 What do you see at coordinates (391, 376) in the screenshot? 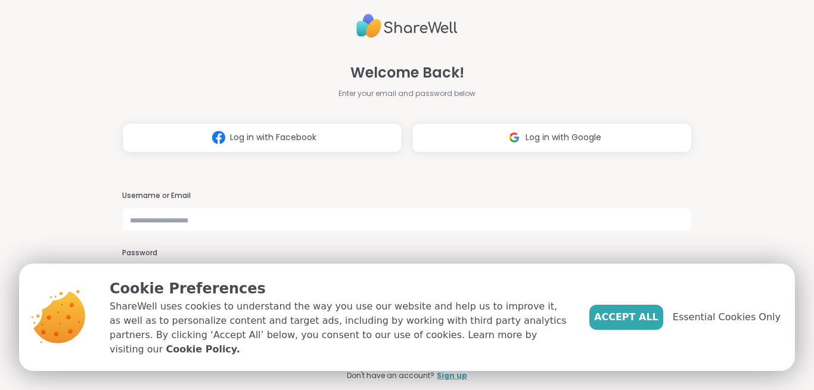
I see `span: Don't have an account?` at bounding box center [391, 376].